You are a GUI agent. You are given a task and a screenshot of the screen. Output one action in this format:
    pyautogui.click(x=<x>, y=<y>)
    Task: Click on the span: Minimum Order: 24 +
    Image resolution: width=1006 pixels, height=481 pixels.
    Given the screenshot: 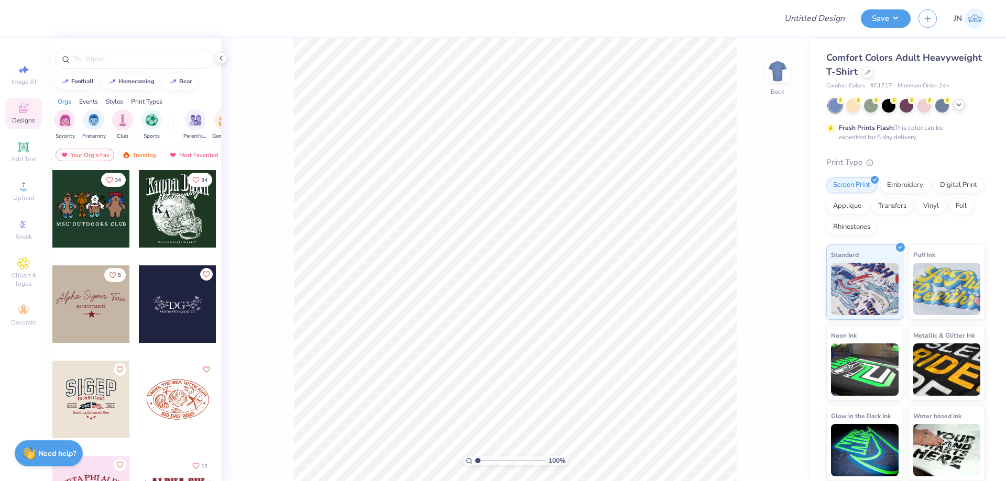 What is the action you would take?
    pyautogui.click(x=924, y=86)
    